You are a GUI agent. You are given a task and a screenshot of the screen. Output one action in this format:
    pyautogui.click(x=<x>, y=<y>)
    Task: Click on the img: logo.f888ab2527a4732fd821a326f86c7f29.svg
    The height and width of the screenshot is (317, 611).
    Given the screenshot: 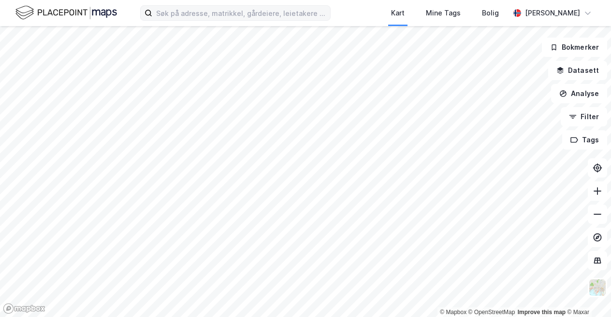 What is the action you would take?
    pyautogui.click(x=66, y=13)
    